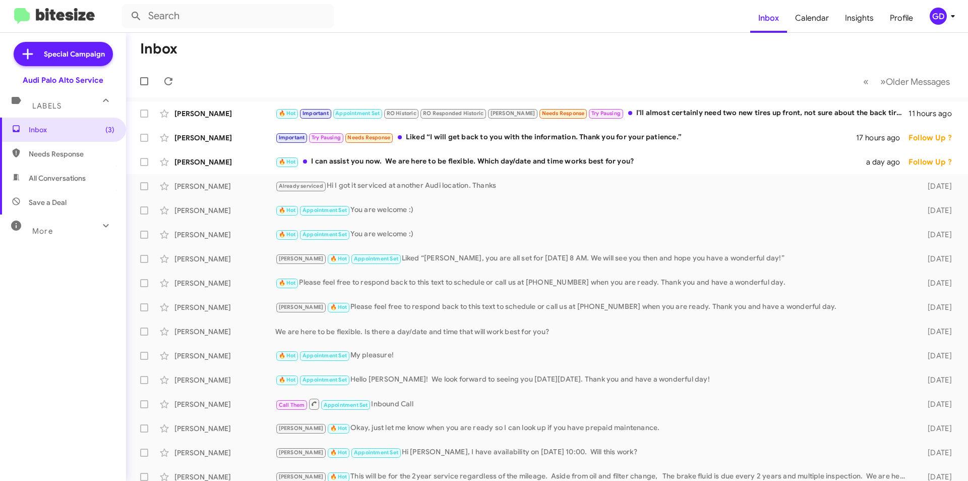 This screenshot has width=968, height=481. Describe the element at coordinates (902, 18) in the screenshot. I see `span: Profile` at that location.